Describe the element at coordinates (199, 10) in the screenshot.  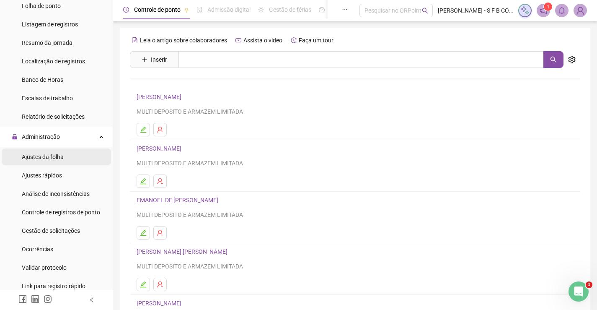
I see `span: file-done` at that location.